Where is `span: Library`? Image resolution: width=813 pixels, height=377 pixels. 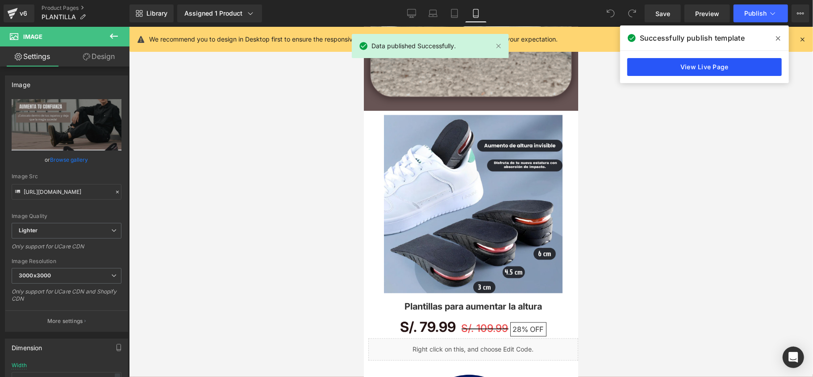
span: Library is located at coordinates (157, 13).